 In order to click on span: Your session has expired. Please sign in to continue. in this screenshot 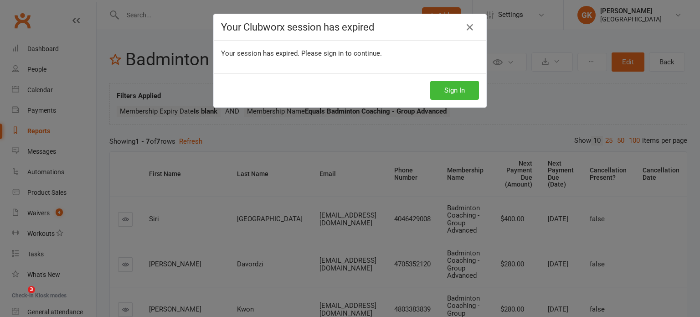, I will do `click(301, 53)`.